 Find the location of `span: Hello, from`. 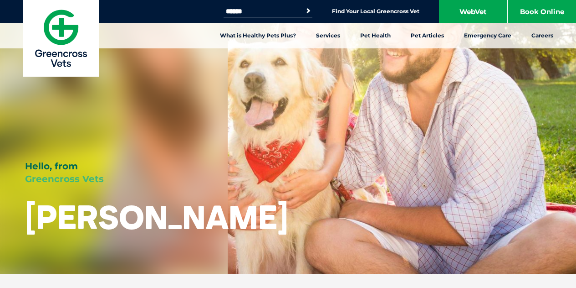

span: Hello, from is located at coordinates (51, 166).